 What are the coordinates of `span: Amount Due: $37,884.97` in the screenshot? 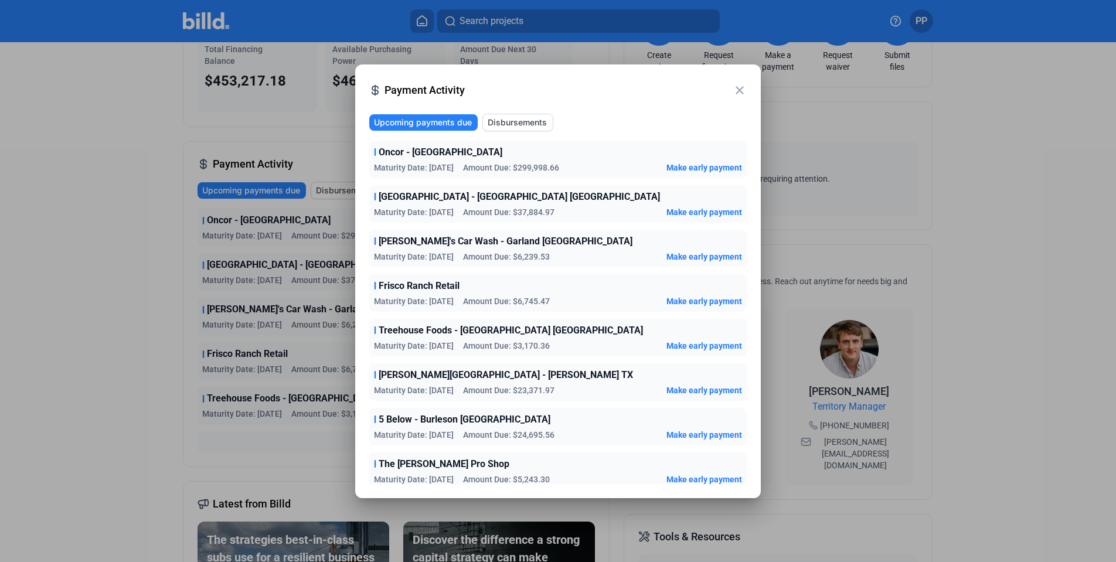 It's located at (509, 212).